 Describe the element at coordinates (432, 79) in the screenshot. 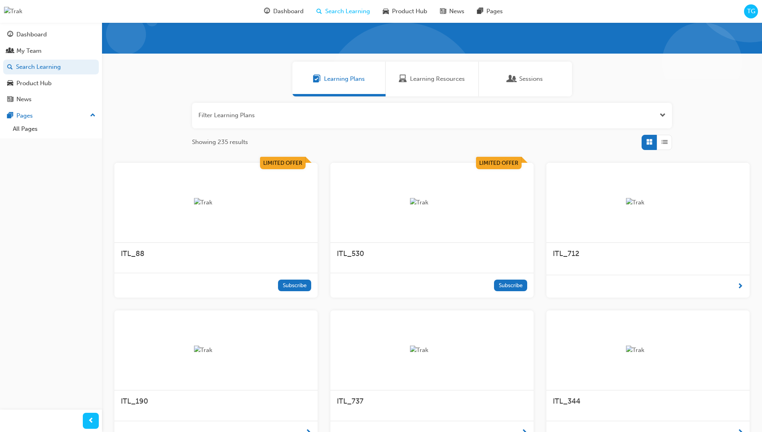

I see `a: Learning ResourcesLearning Resources` at that location.